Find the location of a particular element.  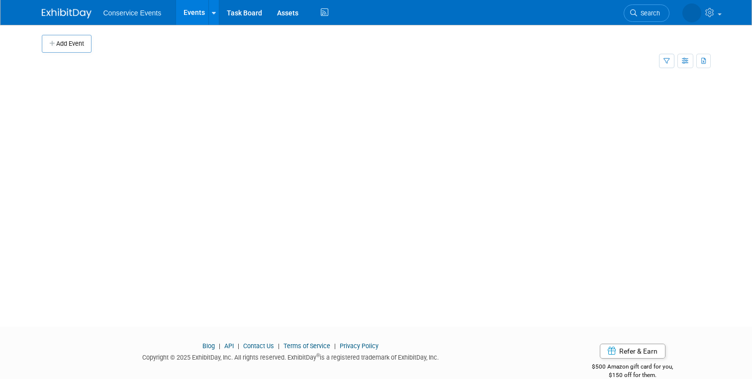

a: API is located at coordinates (229, 345).